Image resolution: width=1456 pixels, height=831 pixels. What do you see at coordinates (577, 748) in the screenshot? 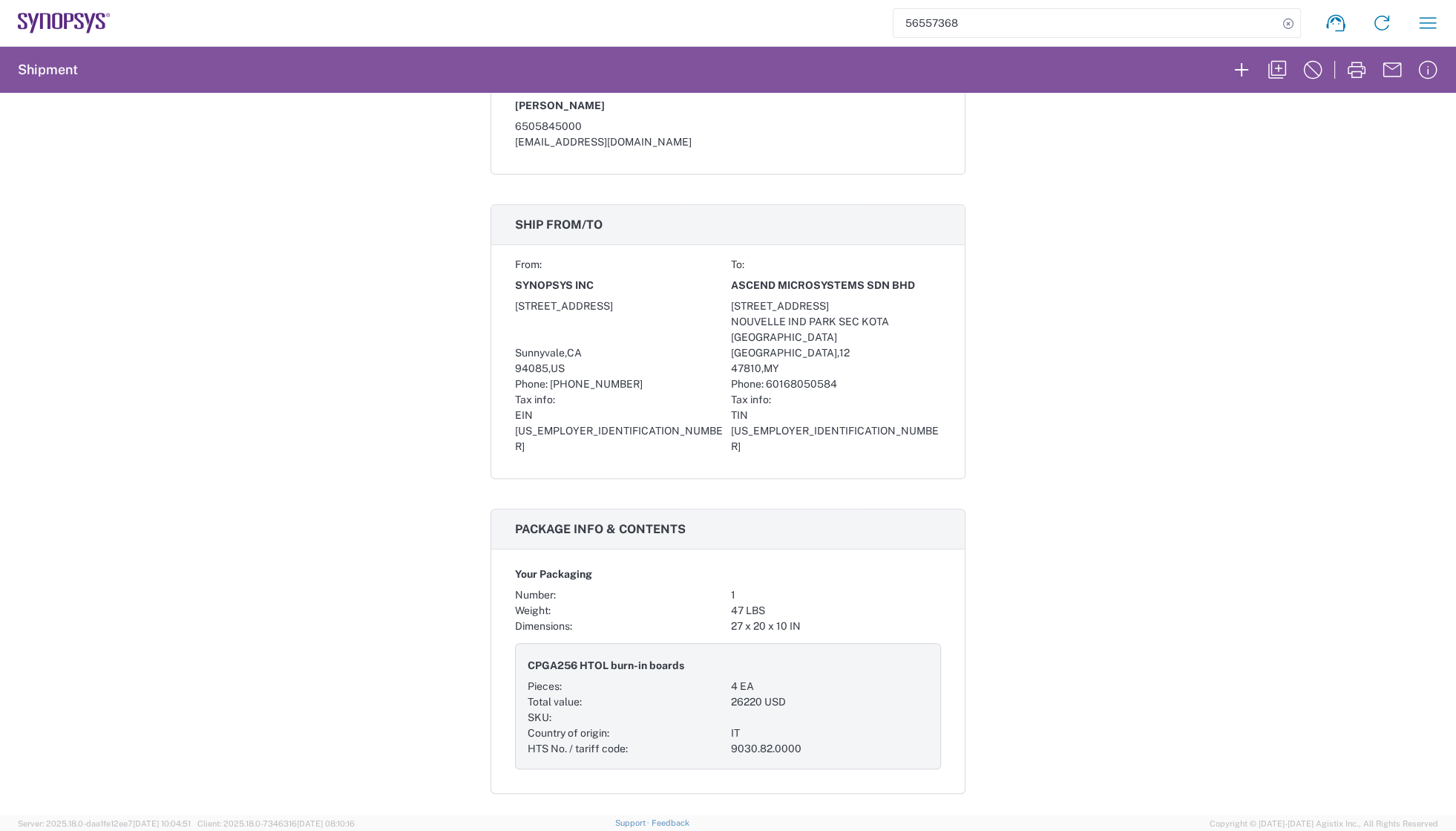
I see `span: HTS No. / tariff code:` at bounding box center [577, 748].